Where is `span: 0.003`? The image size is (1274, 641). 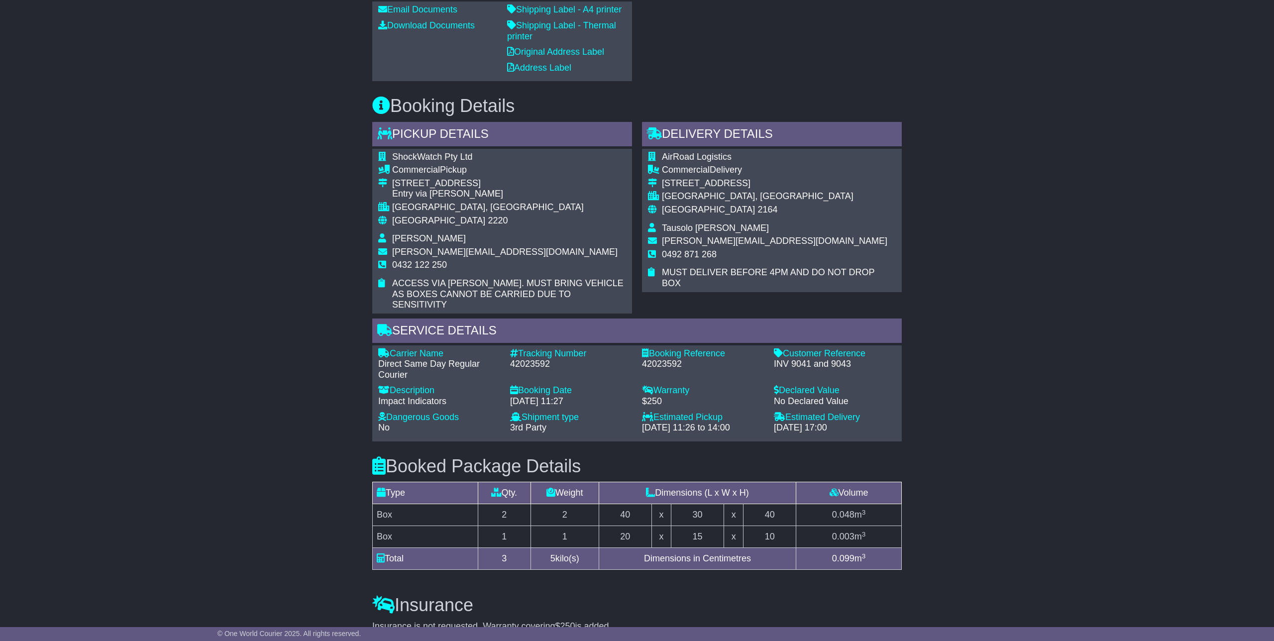 span: 0.003 is located at coordinates (843, 536).